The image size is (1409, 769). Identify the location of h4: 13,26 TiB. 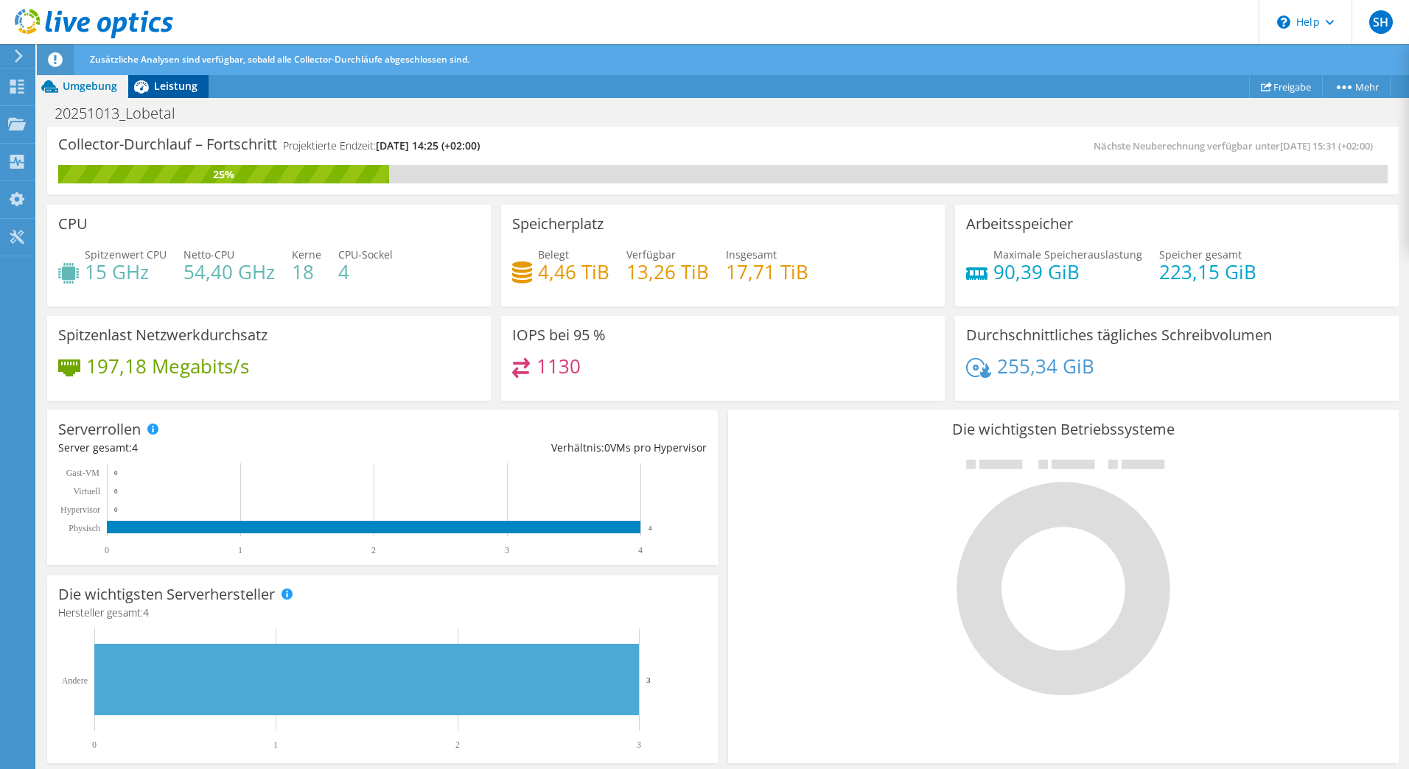
(668, 272).